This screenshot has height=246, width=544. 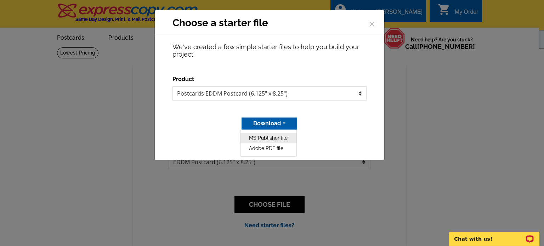 What do you see at coordinates (269, 148) in the screenshot?
I see `a: Adobe PDF file` at bounding box center [269, 148].